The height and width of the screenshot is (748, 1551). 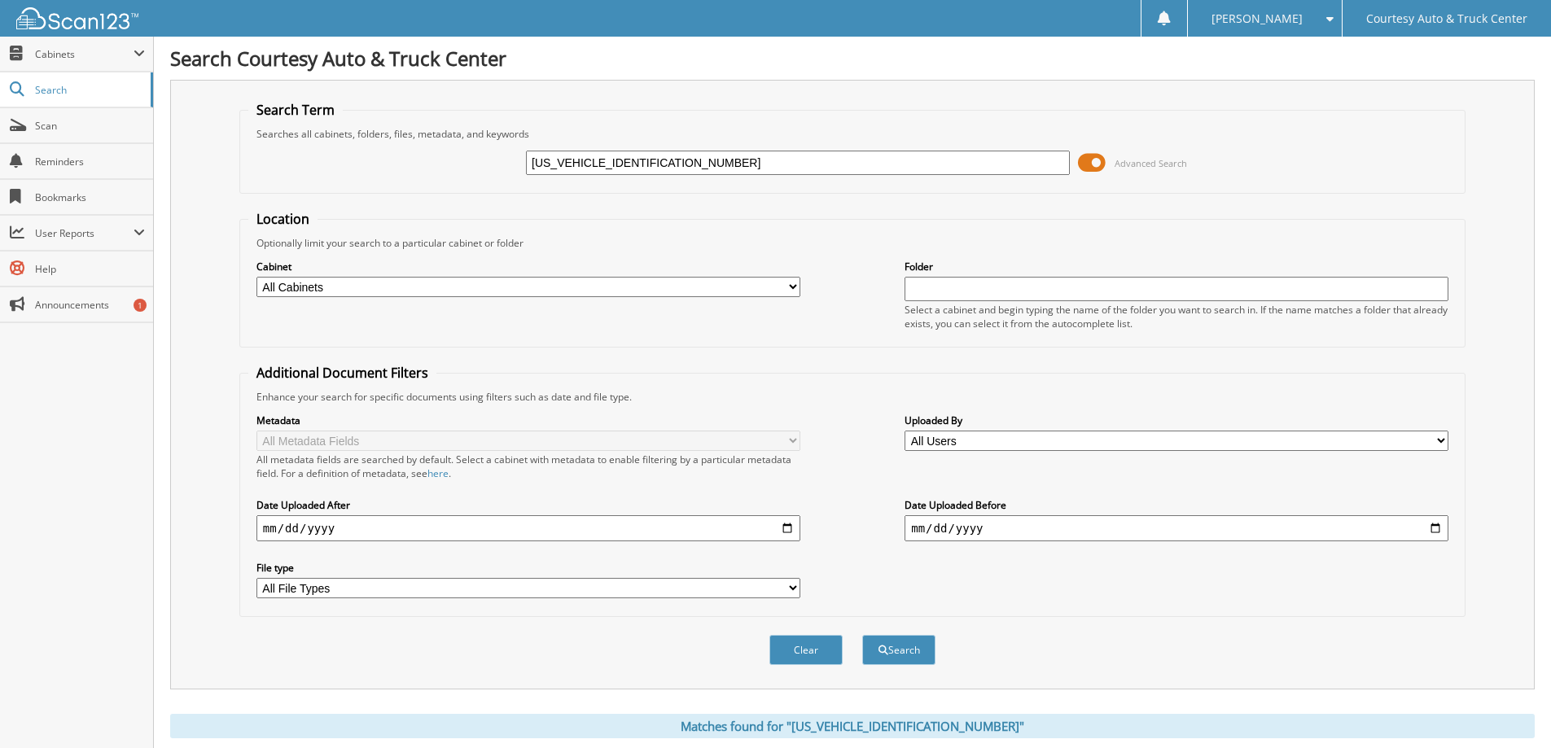 What do you see at coordinates (90, 161) in the screenshot?
I see `span: Reminders` at bounding box center [90, 161].